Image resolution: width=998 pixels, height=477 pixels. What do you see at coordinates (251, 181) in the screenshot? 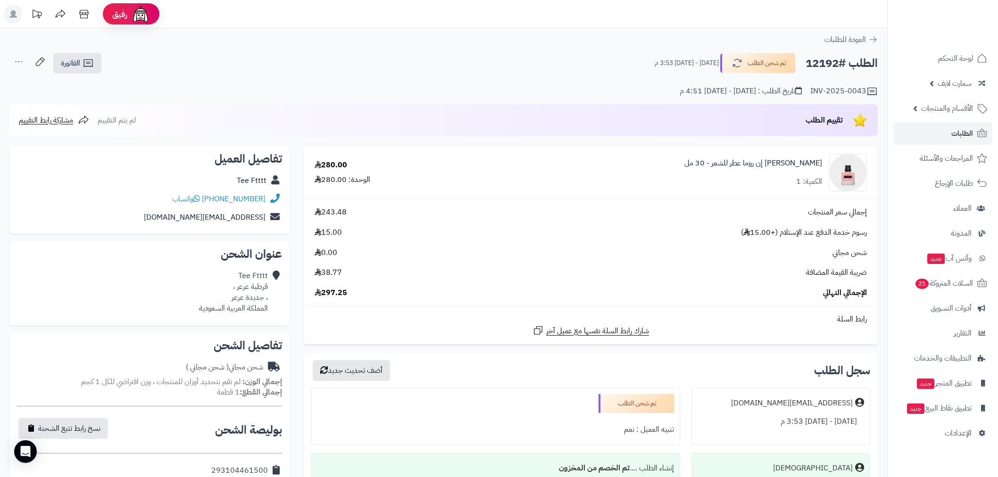
I see `a: Tee Ftttt` at bounding box center [251, 181].